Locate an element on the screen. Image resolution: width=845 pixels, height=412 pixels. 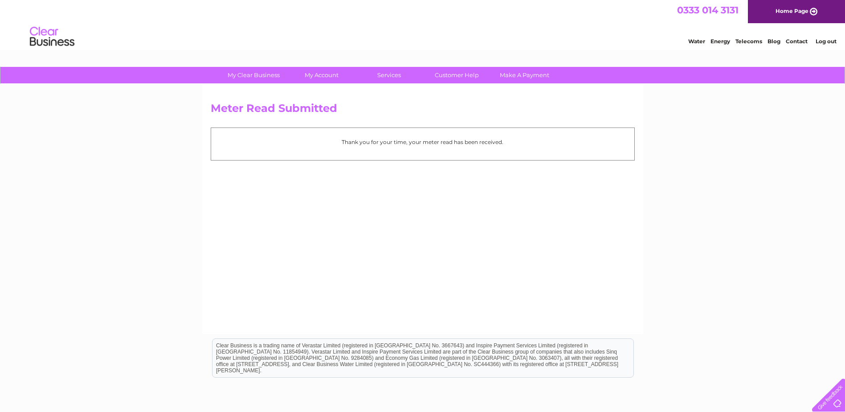
a: Water is located at coordinates (697, 41).